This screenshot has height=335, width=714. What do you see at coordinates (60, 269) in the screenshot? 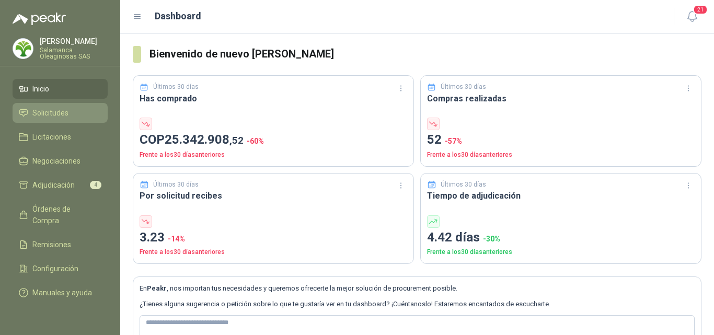
I see `a: Configuración` at bounding box center [60, 269].